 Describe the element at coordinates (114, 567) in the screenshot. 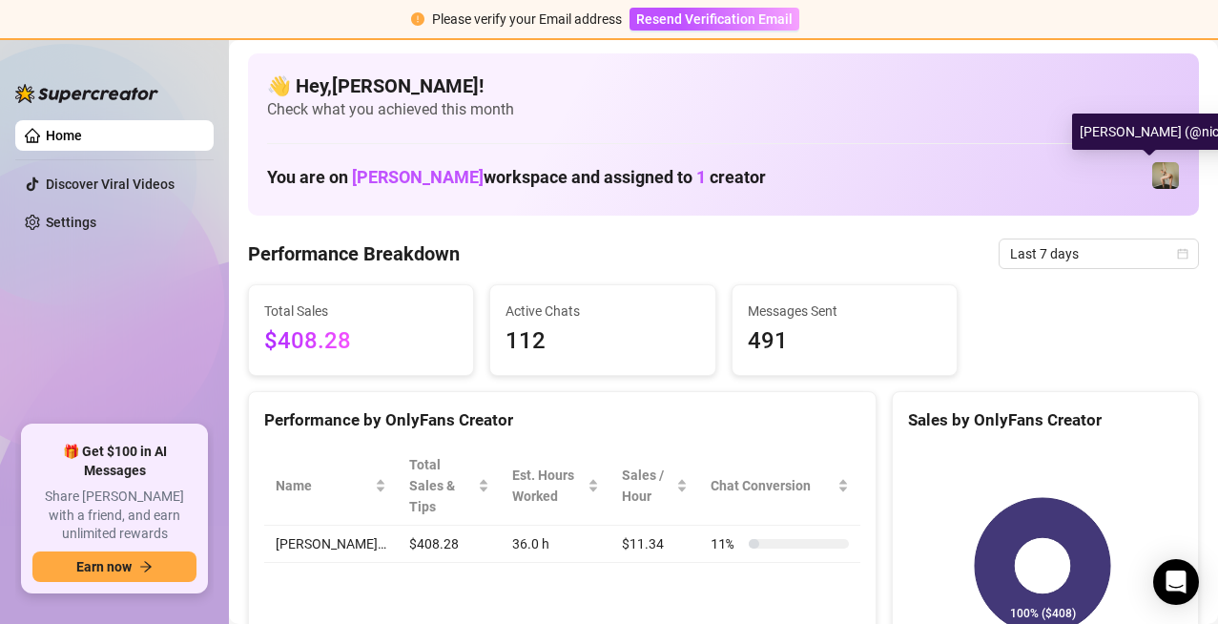

I see `button: Earn nowarrow-right` at that location.